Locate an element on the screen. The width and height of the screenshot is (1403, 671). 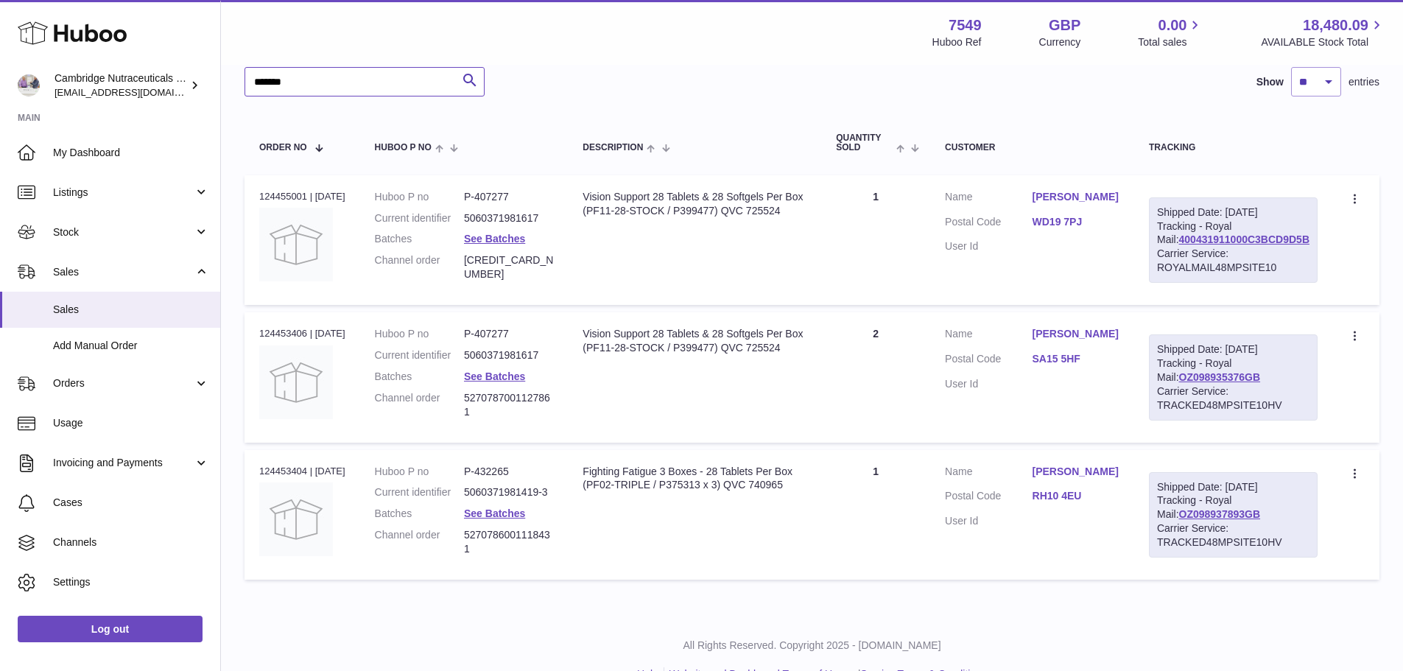
span: 0.00 is located at coordinates (1173, 25).